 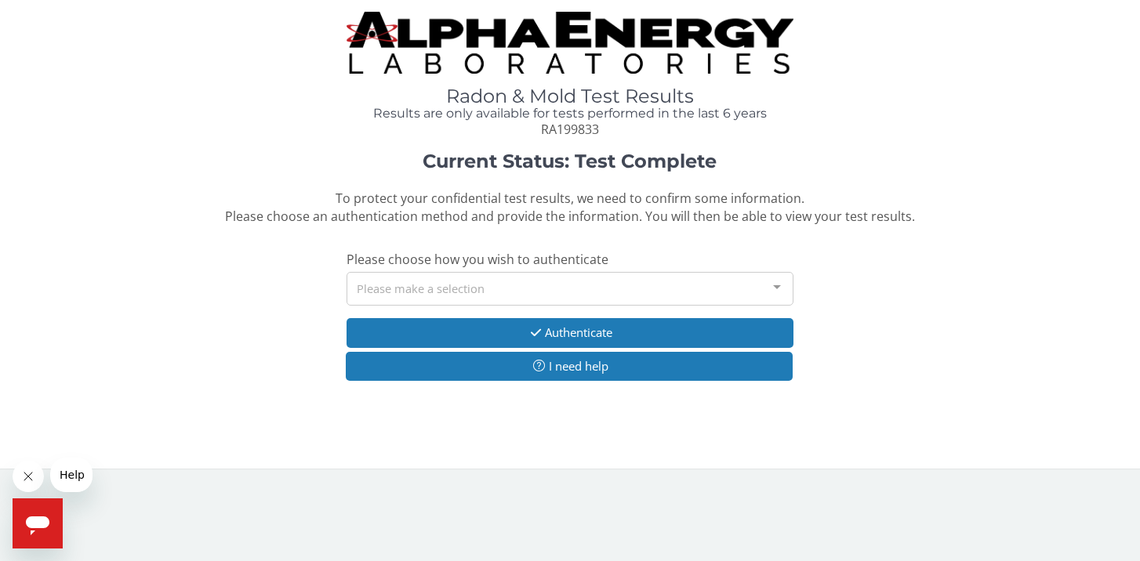 I want to click on span: To protect your confidential test results, we need to confirm some information. Please choose an ..., so click(x=570, y=207).